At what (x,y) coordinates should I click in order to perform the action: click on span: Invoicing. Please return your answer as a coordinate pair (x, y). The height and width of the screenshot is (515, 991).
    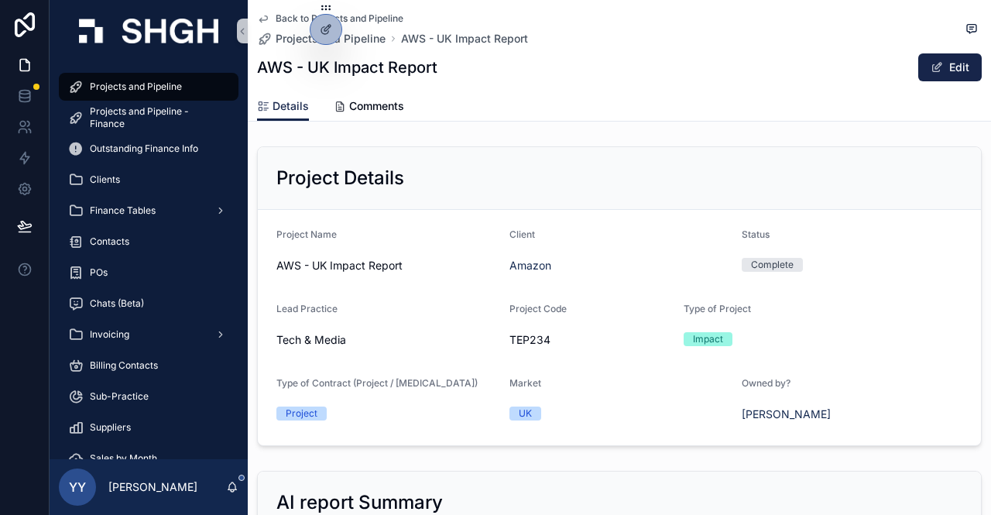
    Looking at the image, I should click on (109, 335).